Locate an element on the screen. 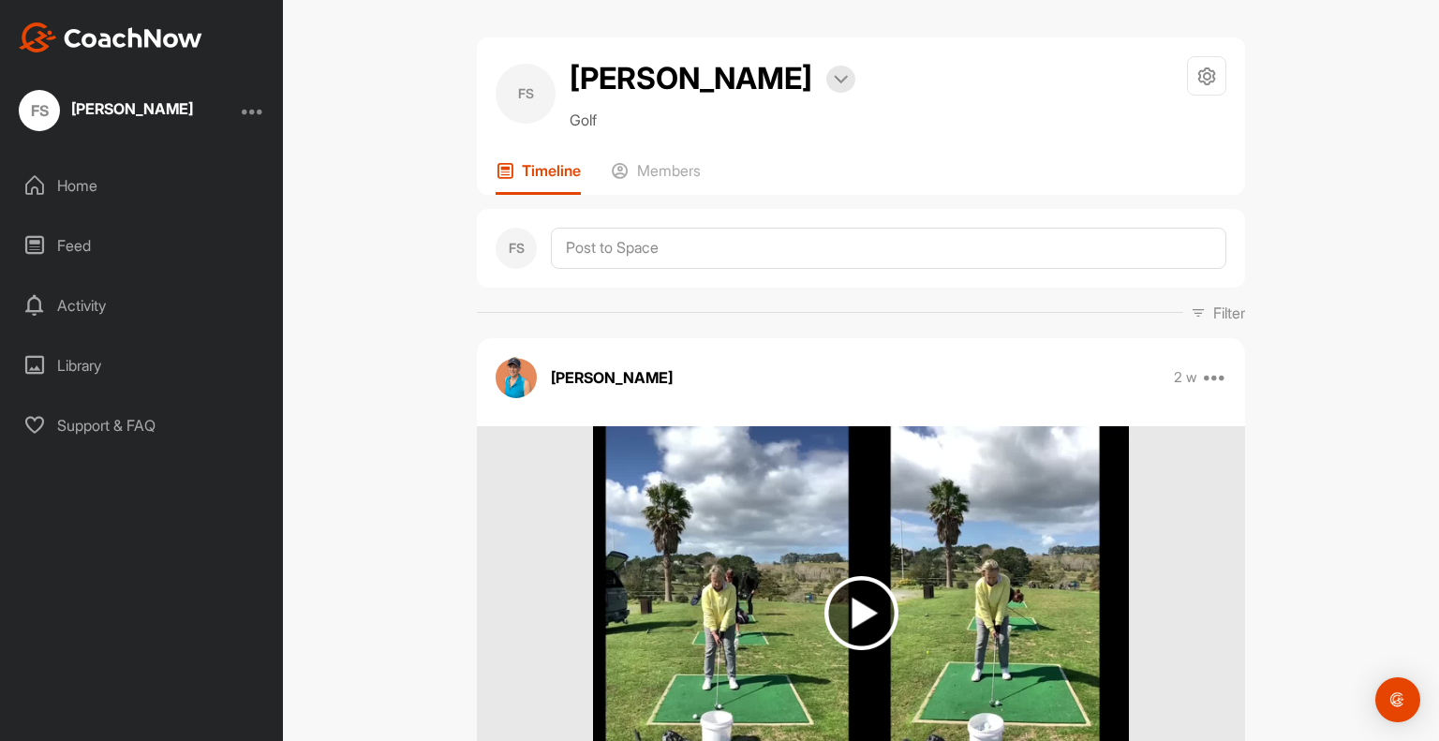  div: Support & FAQ is located at coordinates (142, 425).